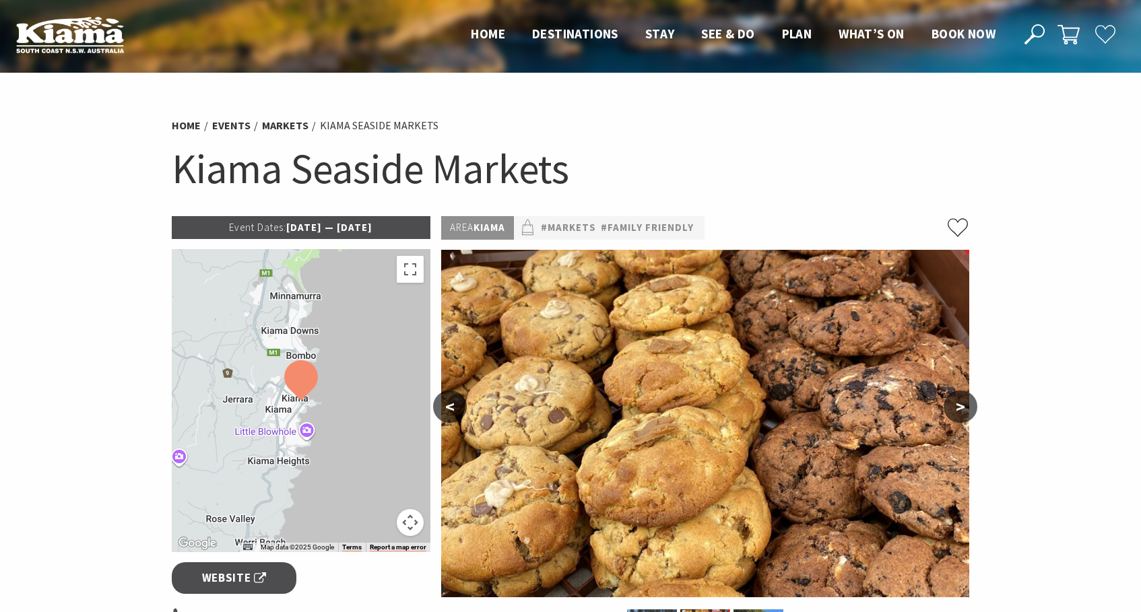 Image resolution: width=1141 pixels, height=612 pixels. I want to click on span: Stay, so click(660, 34).